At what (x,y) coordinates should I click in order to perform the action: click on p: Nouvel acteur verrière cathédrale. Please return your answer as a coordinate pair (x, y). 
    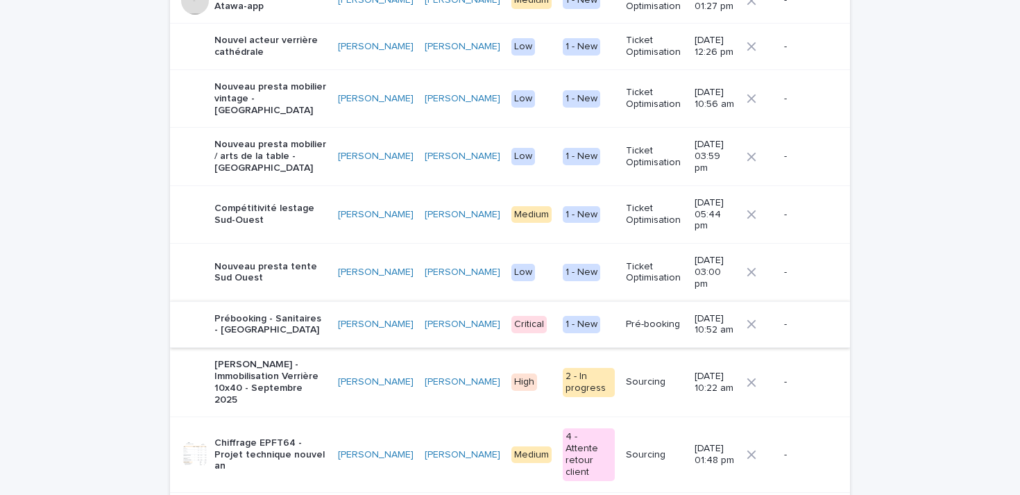
    Looking at the image, I should click on (271, 46).